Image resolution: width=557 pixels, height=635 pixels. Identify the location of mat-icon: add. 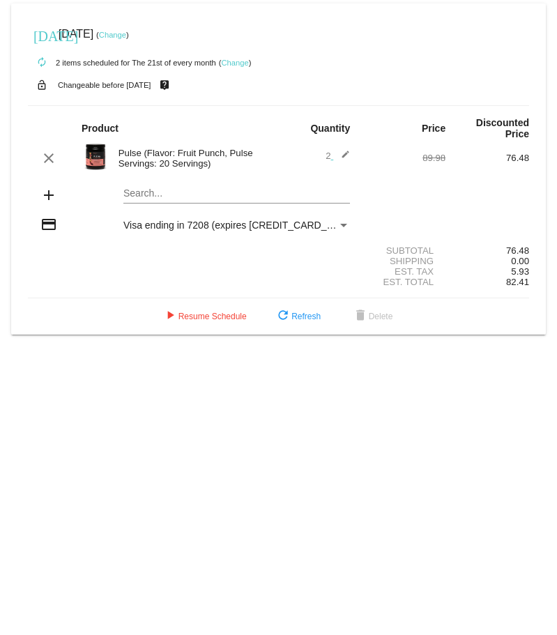
(49, 195).